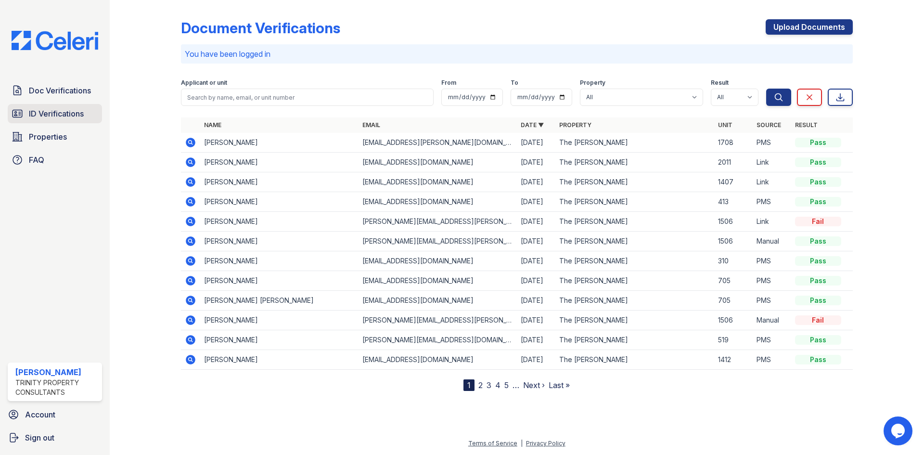 The height and width of the screenshot is (455, 924). Describe the element at coordinates (307, 97) in the screenshot. I see `input: Search by name, email, or unit number` at that location.